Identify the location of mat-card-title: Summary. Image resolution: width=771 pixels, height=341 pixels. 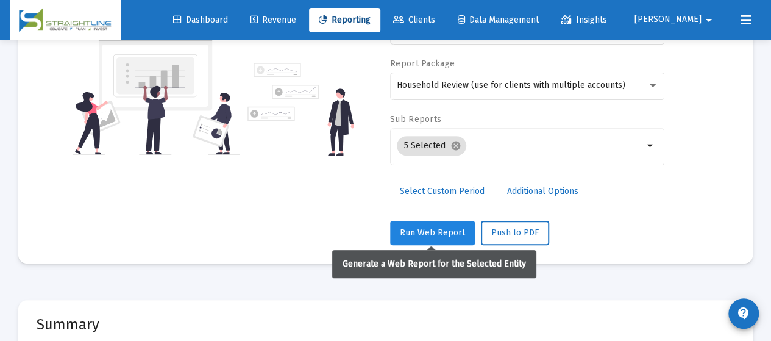
(385, 324).